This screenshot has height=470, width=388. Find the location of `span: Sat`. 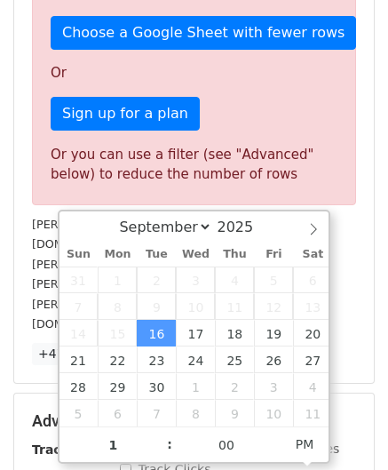

span: Sat is located at coordinates (312, 254).